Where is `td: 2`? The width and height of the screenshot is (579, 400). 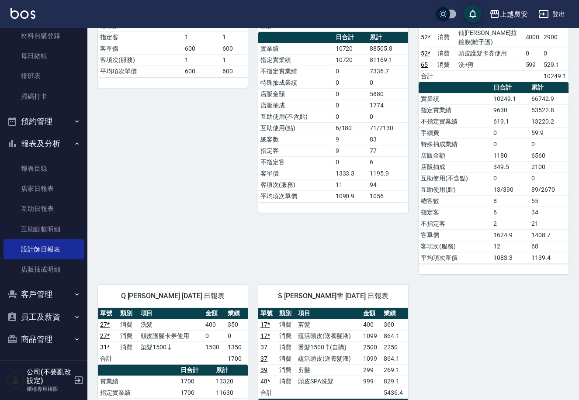
td: 2 is located at coordinates (510, 224).